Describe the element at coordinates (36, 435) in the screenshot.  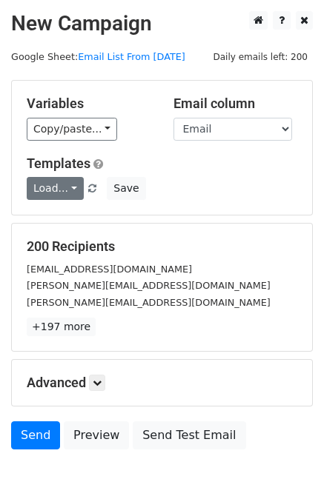
I see `a: Send` at that location.